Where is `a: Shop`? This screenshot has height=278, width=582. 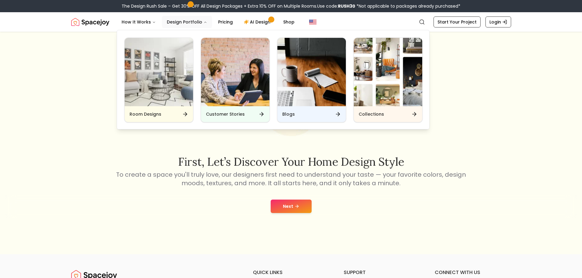 a: Shop is located at coordinates (289, 22).